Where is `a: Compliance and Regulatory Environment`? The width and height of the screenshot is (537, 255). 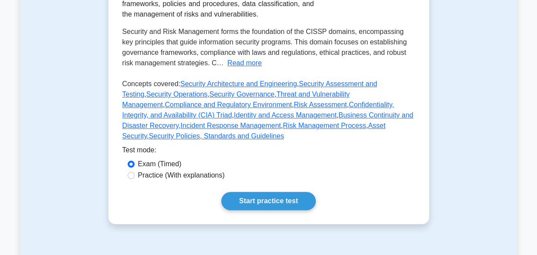
a: Compliance and Regulatory Environment is located at coordinates (228, 105).